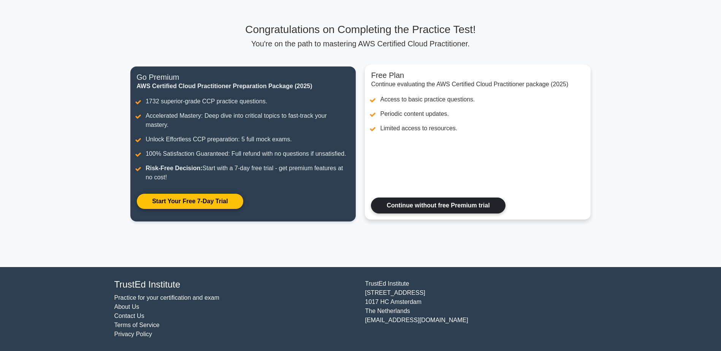 The image size is (721, 351). What do you see at coordinates (190, 201) in the screenshot?
I see `a: Start Your Free 7-Day Trial` at bounding box center [190, 201].